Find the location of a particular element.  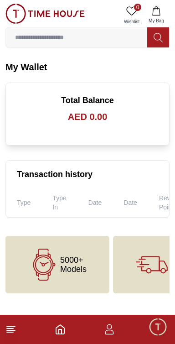

h6: Total Balance is located at coordinates (88, 100).